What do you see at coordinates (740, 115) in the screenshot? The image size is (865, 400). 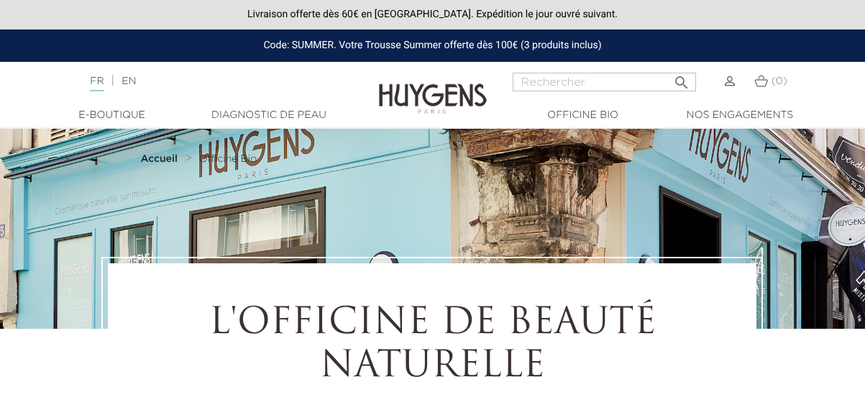 I see `a: Nos engagements` at bounding box center [740, 115].